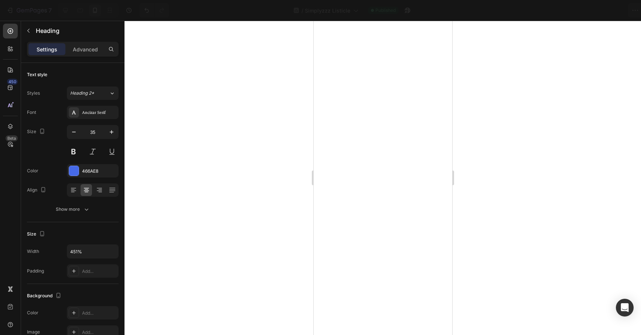 The height and width of the screenshot is (335, 641). What do you see at coordinates (385, 10) in the screenshot?
I see `span: Published` at bounding box center [385, 10].